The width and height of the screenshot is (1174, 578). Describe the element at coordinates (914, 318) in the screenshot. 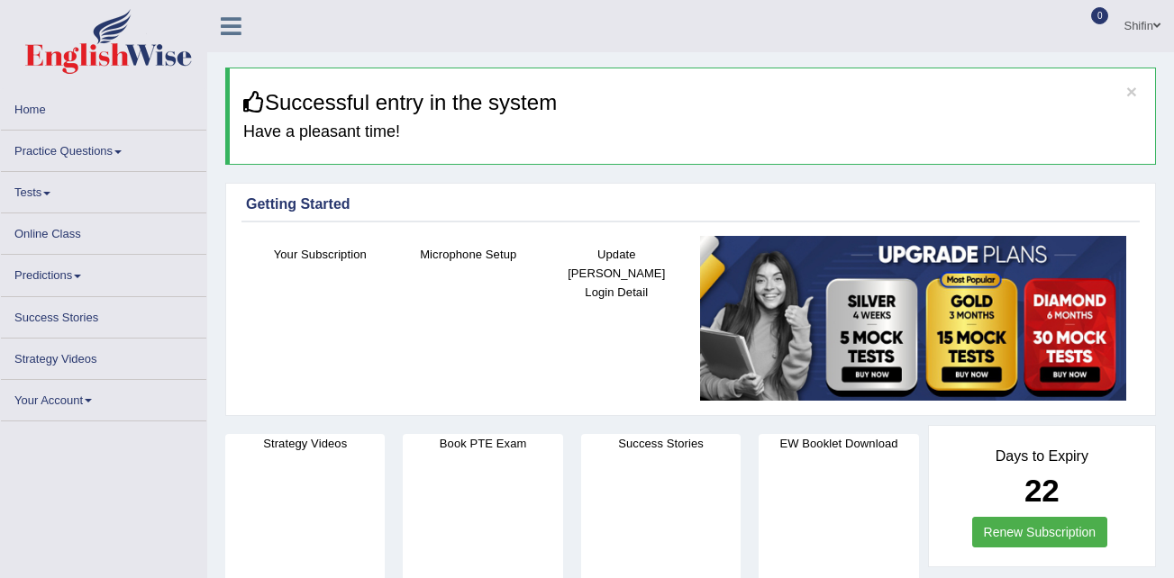

I see `img: small5.jpg` at that location.